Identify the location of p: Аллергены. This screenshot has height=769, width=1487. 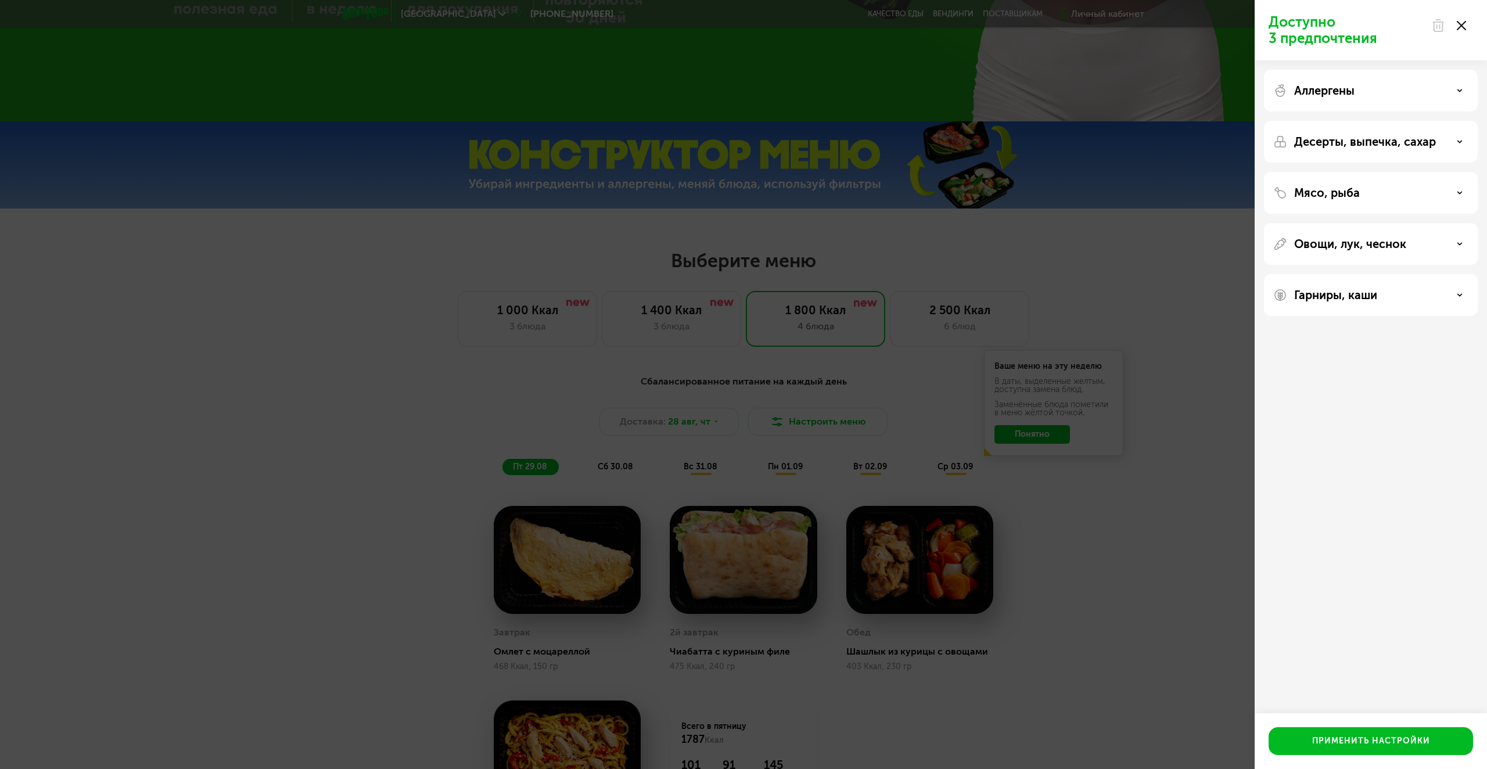
(1324, 91).